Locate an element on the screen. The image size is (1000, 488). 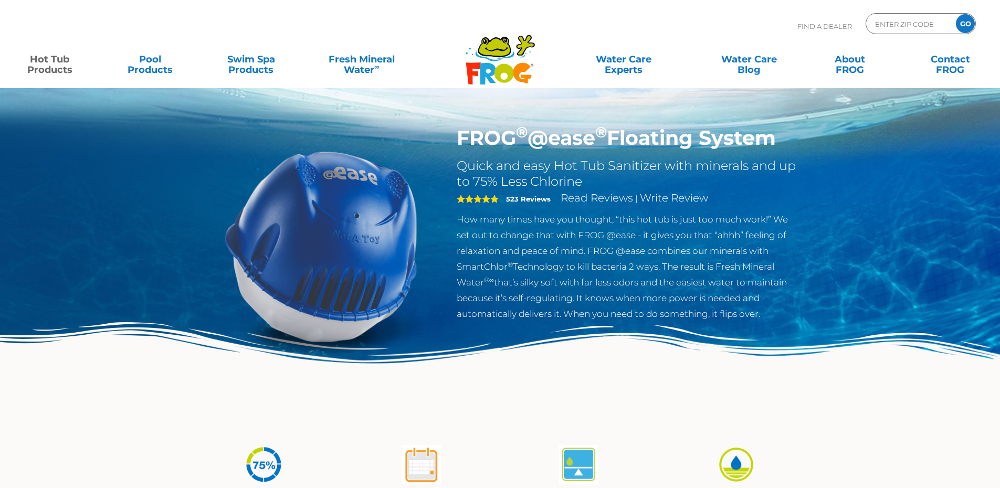
h1: FROG @ease Floating System is located at coordinates (628, 138).